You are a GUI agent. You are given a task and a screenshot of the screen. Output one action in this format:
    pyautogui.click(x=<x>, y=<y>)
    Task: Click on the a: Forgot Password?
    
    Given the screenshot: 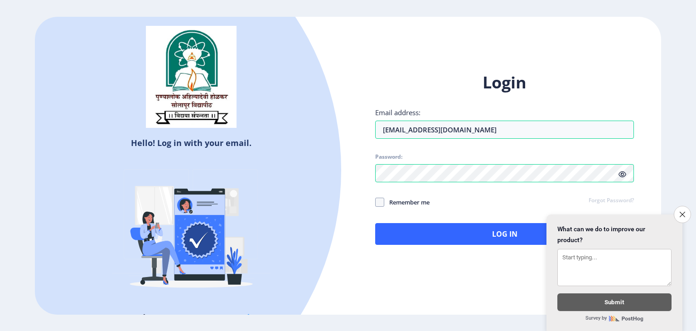 What is the action you would take?
    pyautogui.click(x=611, y=201)
    